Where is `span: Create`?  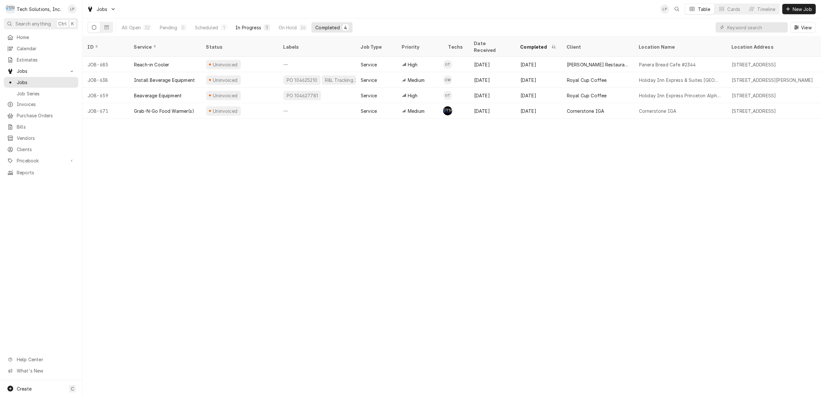
span: Create is located at coordinates (24, 388).